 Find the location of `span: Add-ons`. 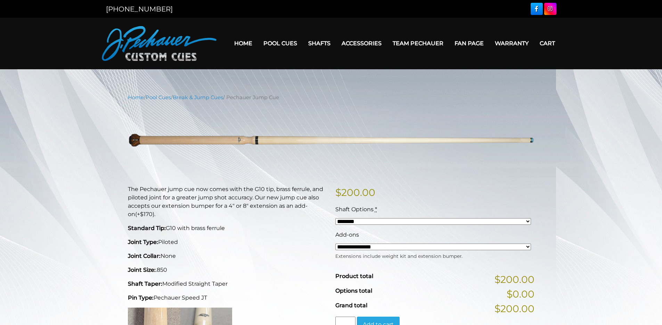

span: Add-ons is located at coordinates (347, 234).